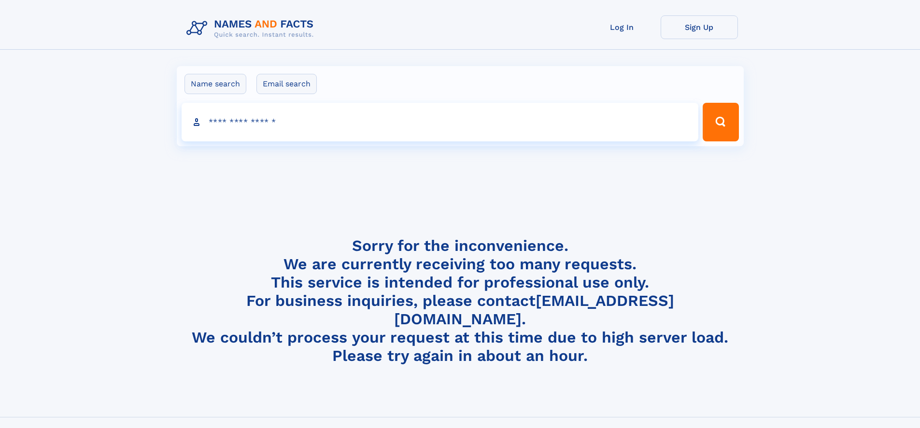  Describe the element at coordinates (622, 27) in the screenshot. I see `a: Log In` at that location.